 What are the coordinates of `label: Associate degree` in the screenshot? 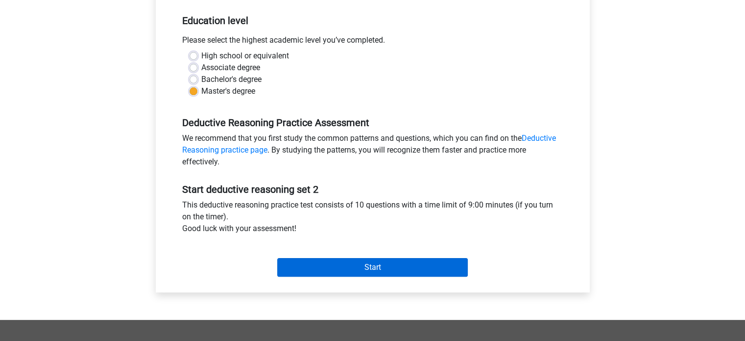 It's located at (231, 68).